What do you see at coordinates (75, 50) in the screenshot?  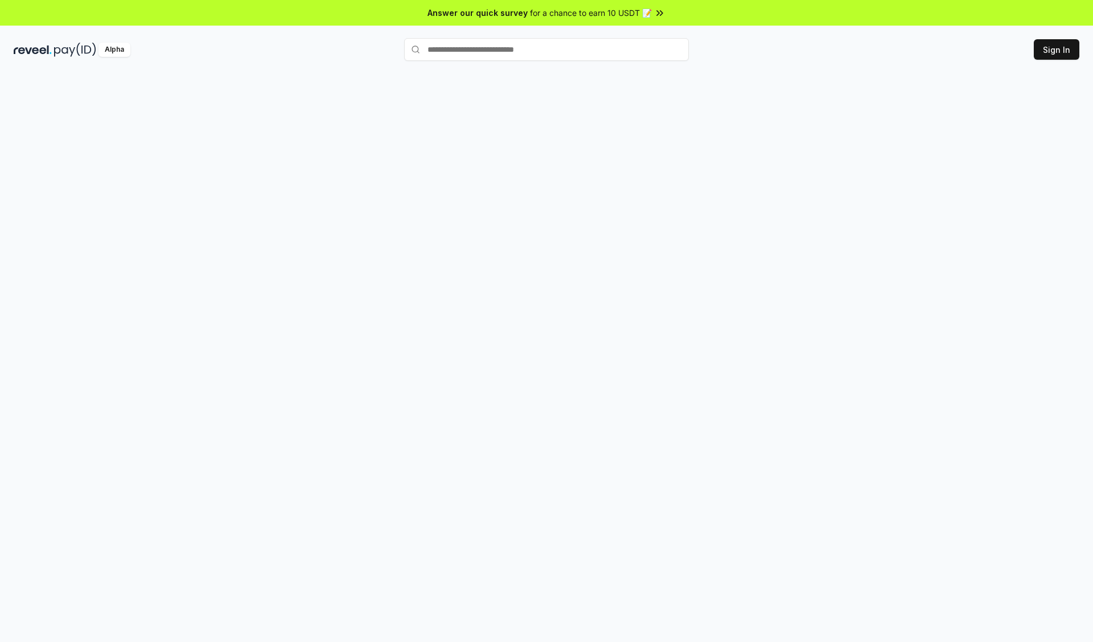 I see `img: pay_id` at bounding box center [75, 50].